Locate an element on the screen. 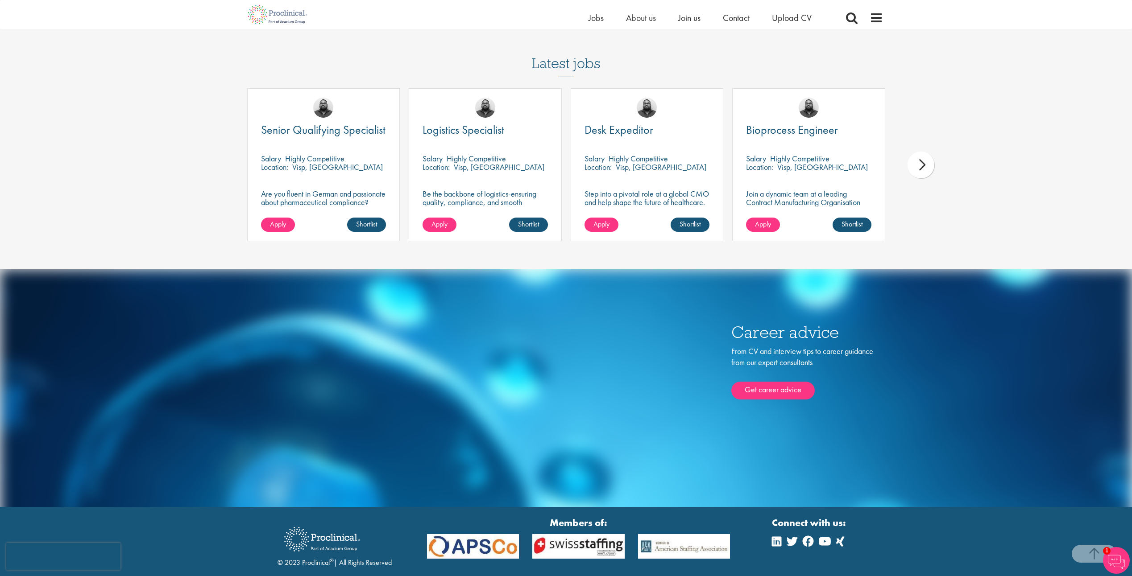  p: Are you fluent in German and passionate about pharmaceutical compliance? Ready to take the lead i... is located at coordinates (323, 211).